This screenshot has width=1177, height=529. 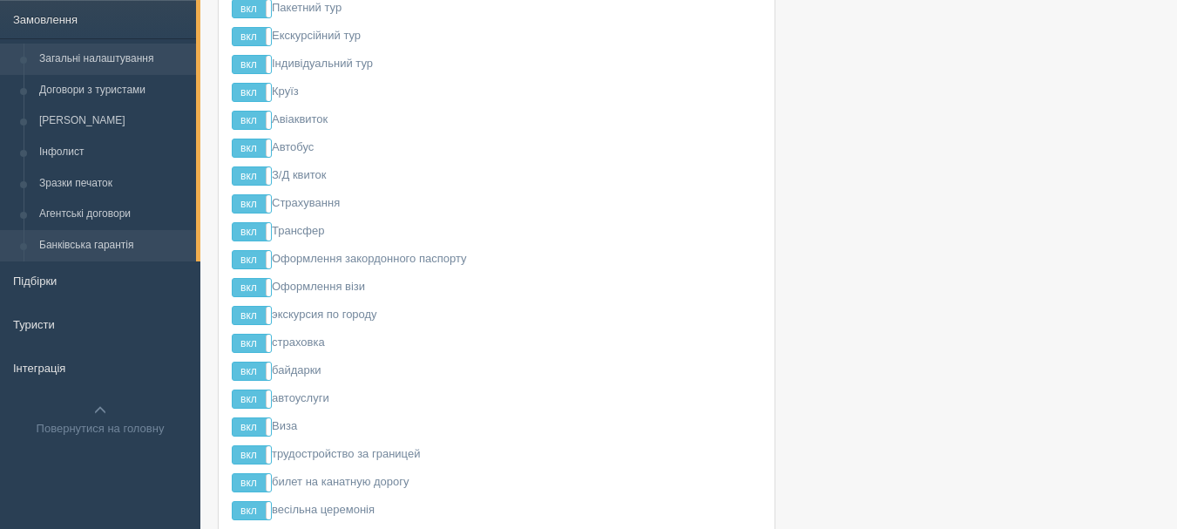 I want to click on p: Оформлення закордонного паспорту, so click(x=497, y=260).